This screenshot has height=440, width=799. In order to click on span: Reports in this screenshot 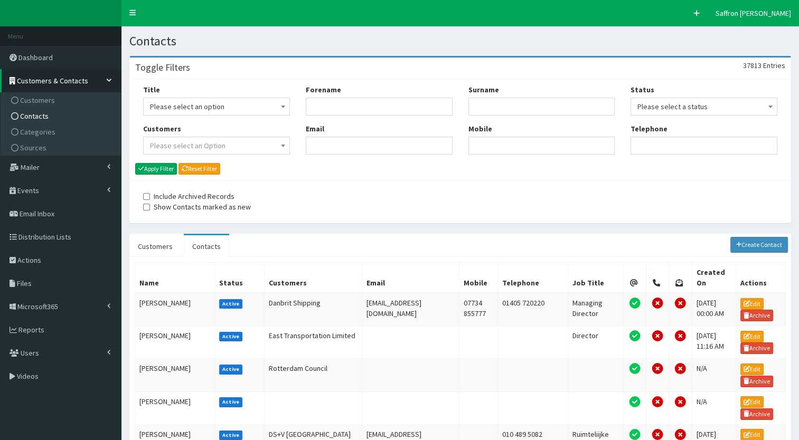, I will do `click(31, 330)`.